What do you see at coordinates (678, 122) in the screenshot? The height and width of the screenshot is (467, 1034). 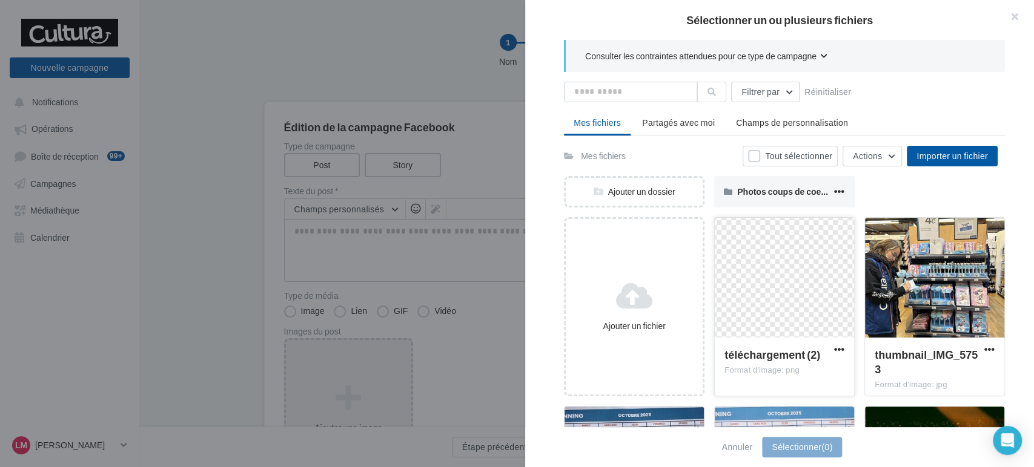 I see `span: Partagés avec moi` at bounding box center [678, 122].